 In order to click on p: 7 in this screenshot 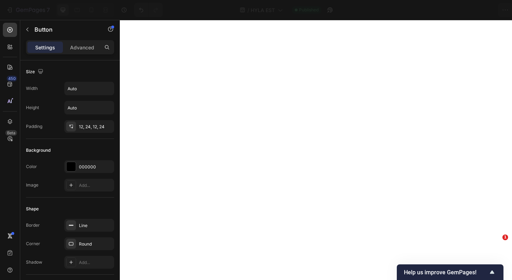, I will do `click(48, 10)`.